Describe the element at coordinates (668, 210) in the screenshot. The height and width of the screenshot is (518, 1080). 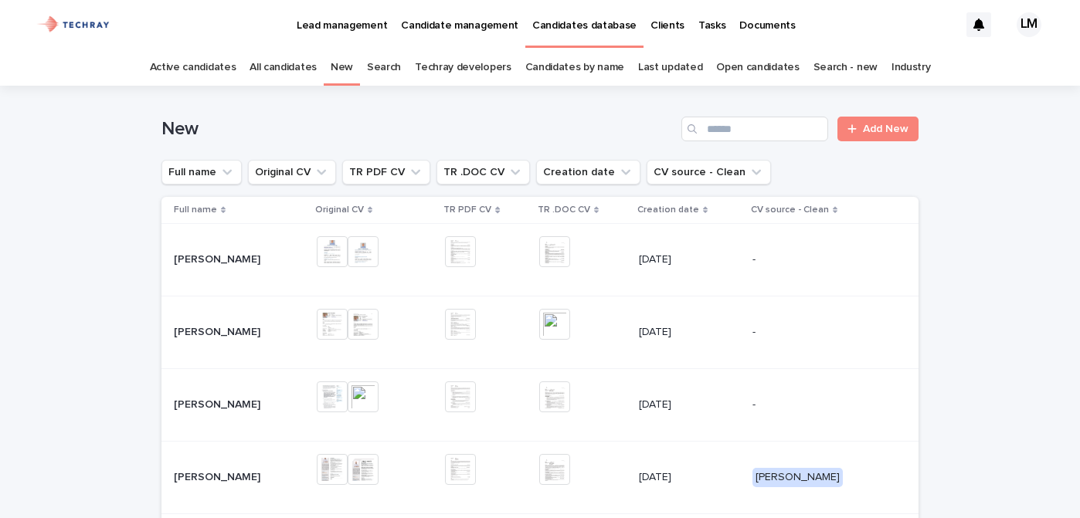
I see `p: Creation date` at that location.